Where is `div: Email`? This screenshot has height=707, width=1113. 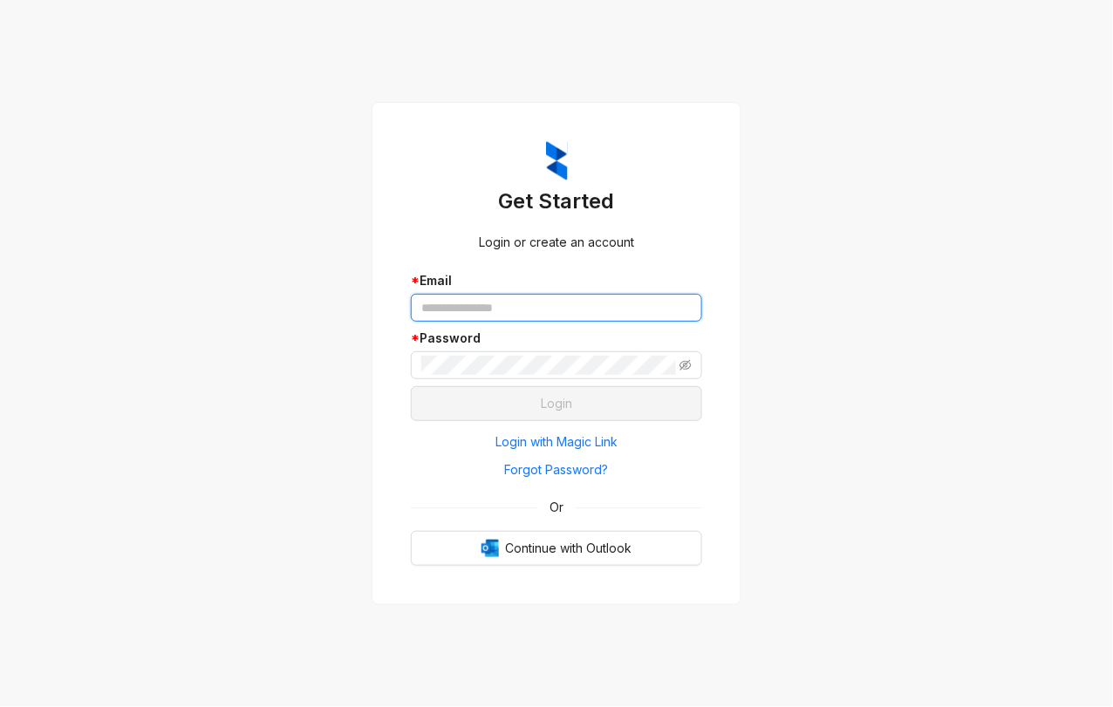 div: Email is located at coordinates (557, 281).